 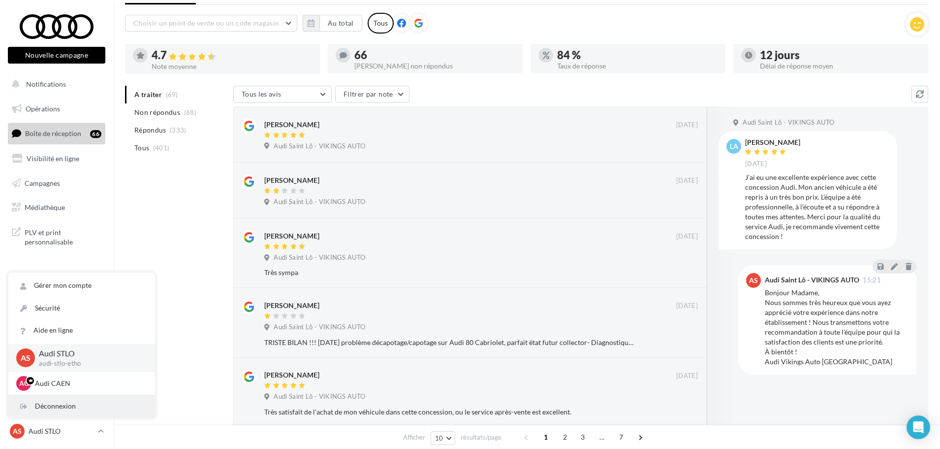 What do you see at coordinates (443, 438) in the screenshot?
I see `button: 10` at bounding box center [443, 438].